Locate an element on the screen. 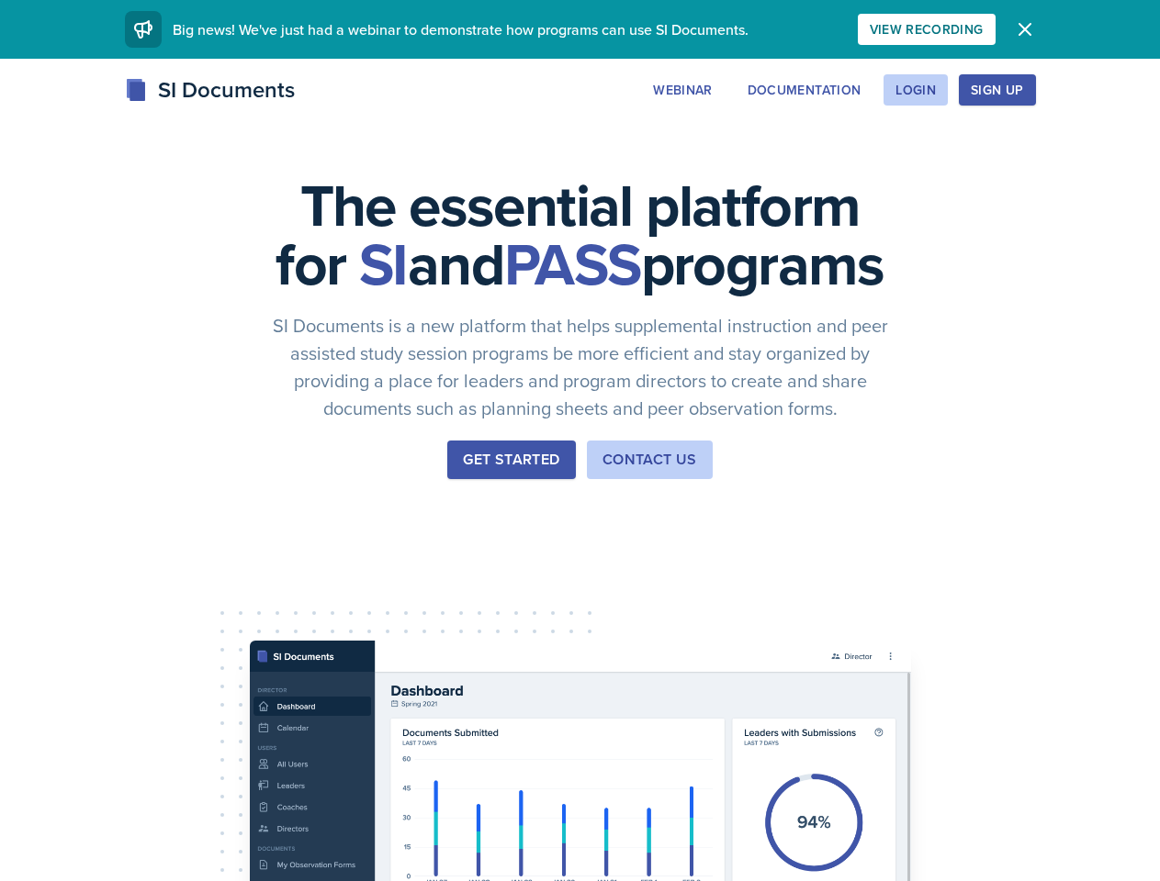  button: Sign Up is located at coordinates (996, 90).